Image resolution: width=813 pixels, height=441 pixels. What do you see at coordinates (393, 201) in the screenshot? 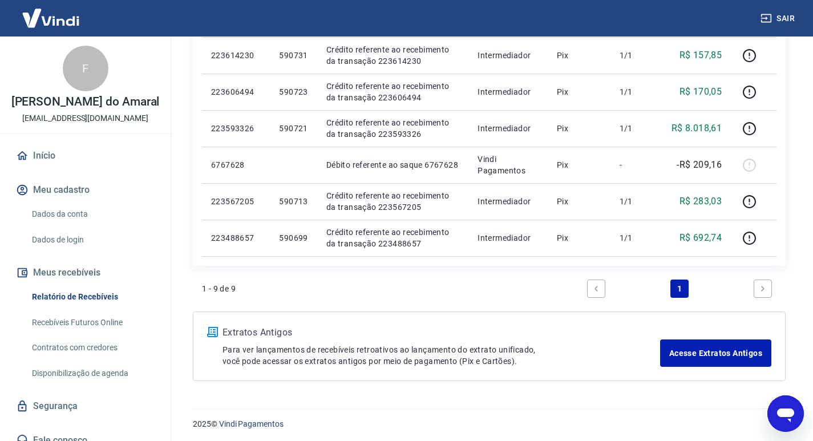
I see `p: Crédito referente ao recebimento da transação 223567205` at bounding box center [393, 201].